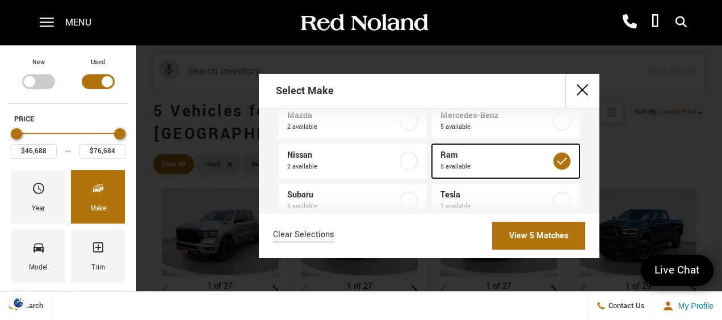 This screenshot has height=320, width=722. I want to click on span: Mercedes-Benz, so click(496, 116).